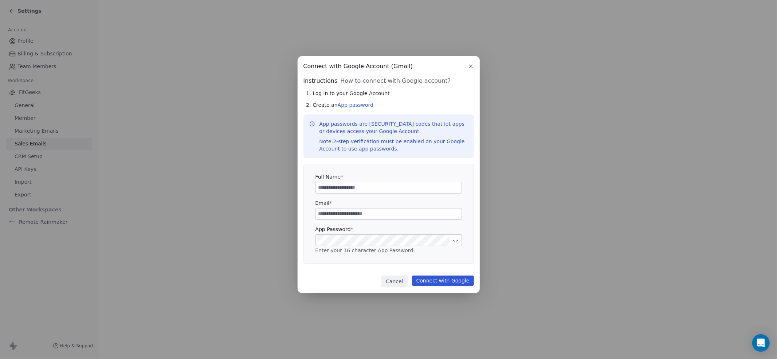 The height and width of the screenshot is (359, 777). Describe the element at coordinates (395, 81) in the screenshot. I see `span: How to connect with Google account?` at that location.